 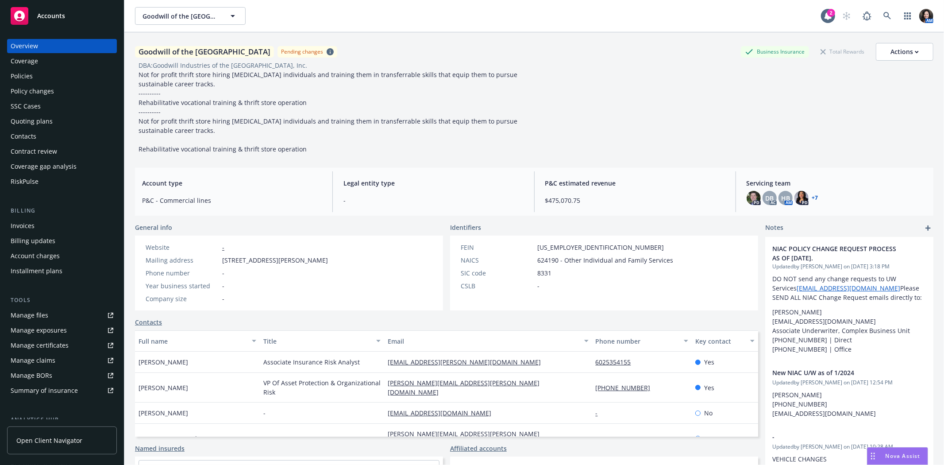 What do you see at coordinates (642, 341) in the screenshot?
I see `button: Phone number` at bounding box center [642, 341].